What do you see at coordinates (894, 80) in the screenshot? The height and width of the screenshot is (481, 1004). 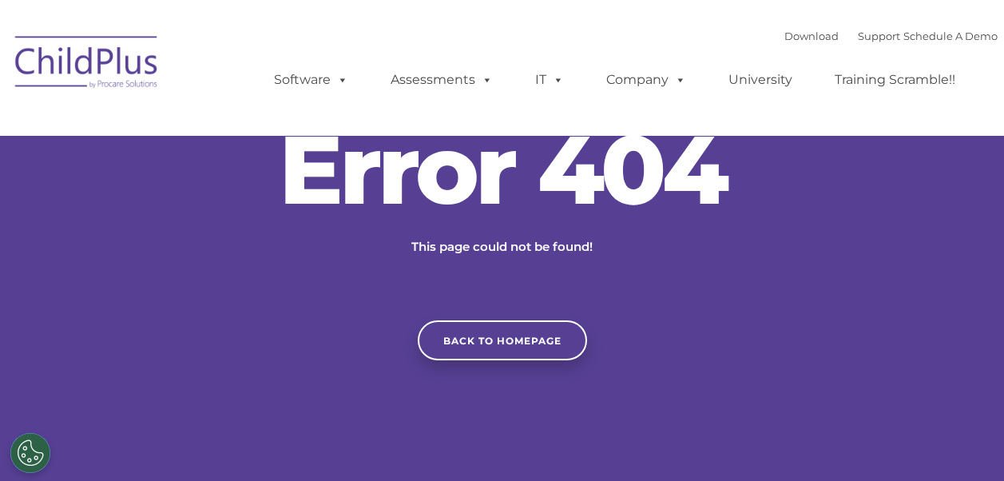 I see `a: Training Scramble!!` at bounding box center [894, 80].